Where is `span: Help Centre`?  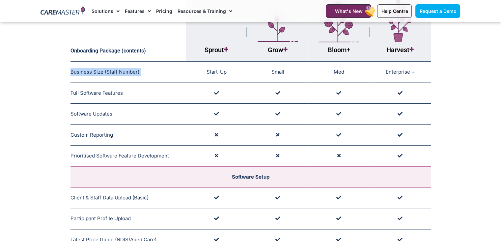 span: Help Centre is located at coordinates (394, 11).